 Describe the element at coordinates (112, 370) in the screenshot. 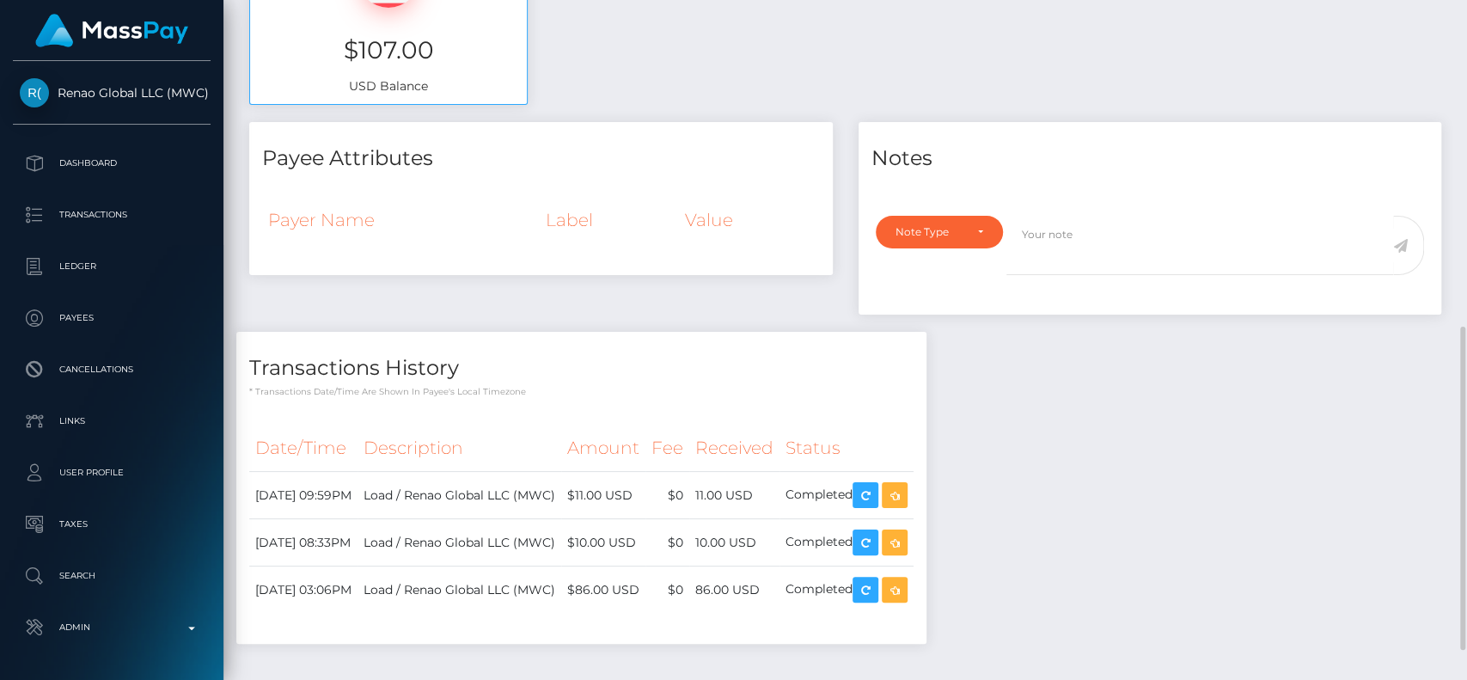

I see `p: Cancellations` at that location.